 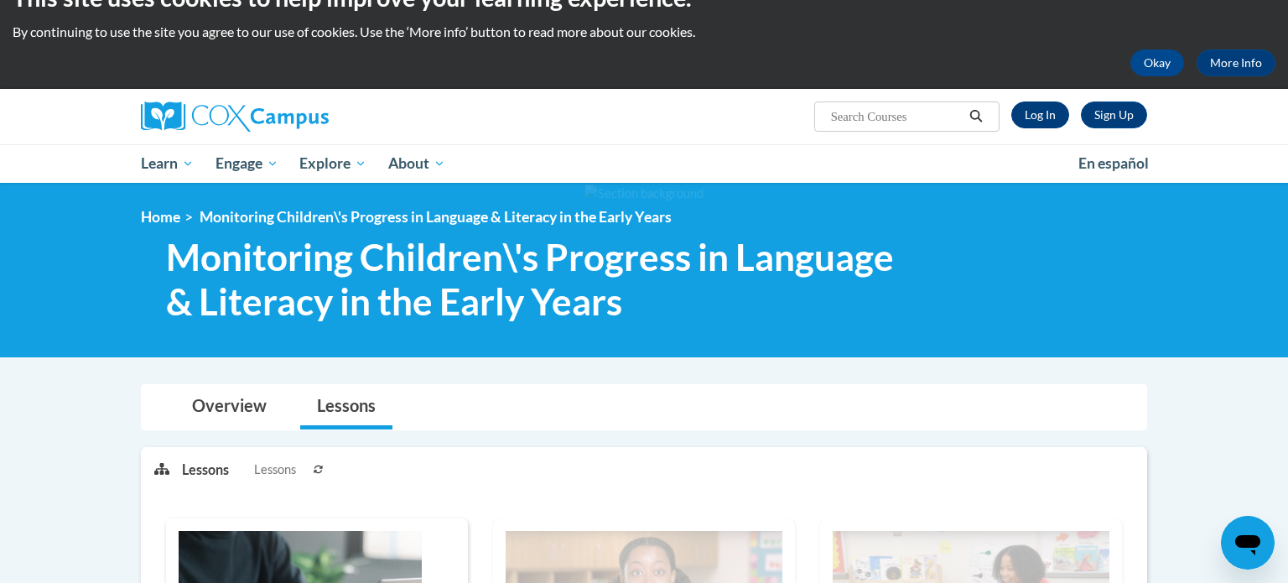 I want to click on a: Explore, so click(x=333, y=164).